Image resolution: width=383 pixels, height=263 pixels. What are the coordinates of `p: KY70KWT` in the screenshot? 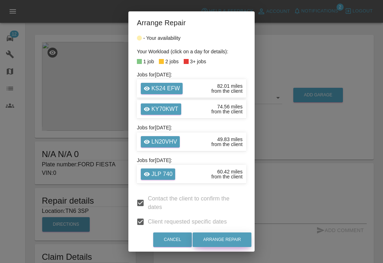 It's located at (165, 109).